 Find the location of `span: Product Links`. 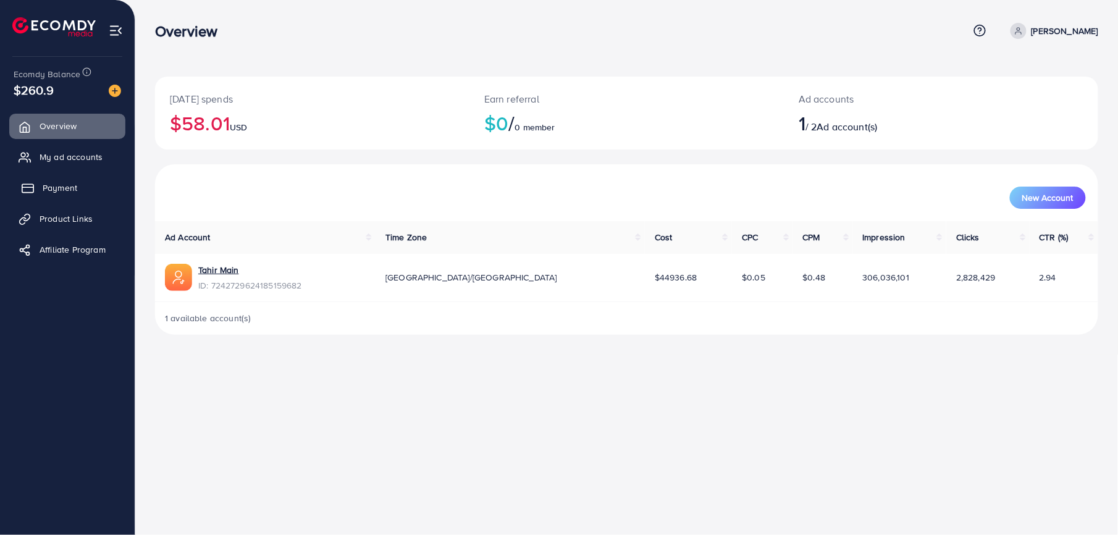

span: Product Links is located at coordinates (66, 219).